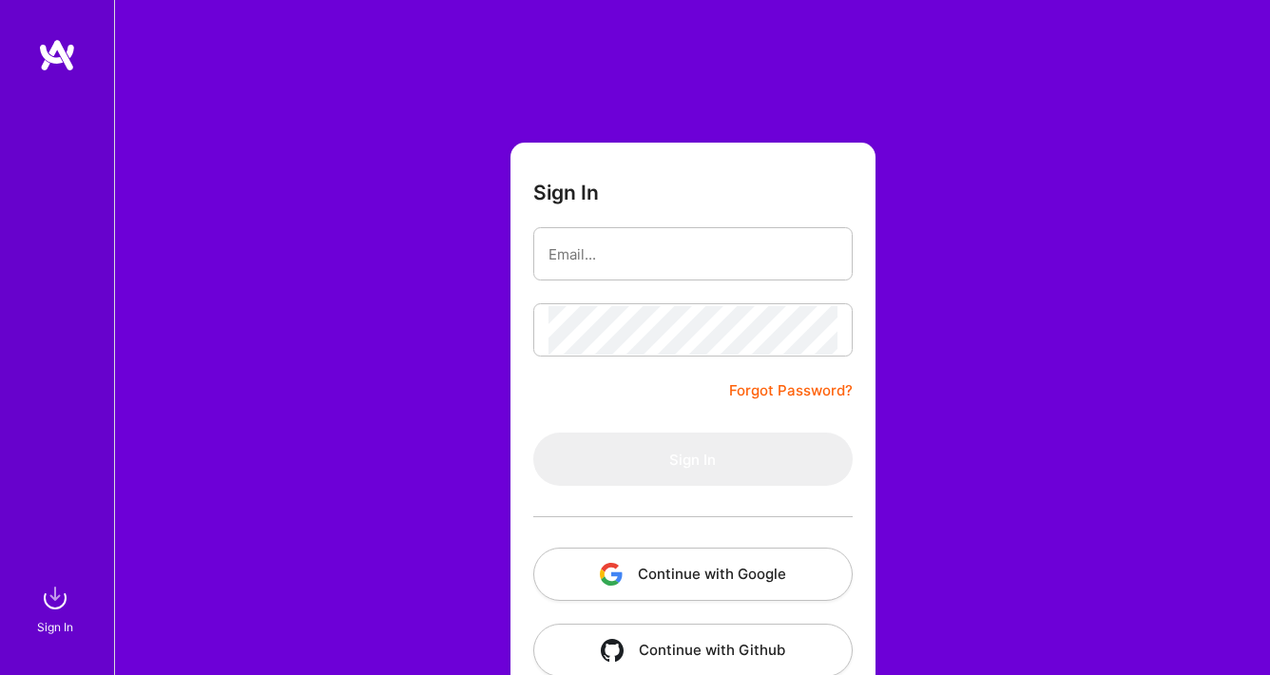 This screenshot has height=675, width=1270. What do you see at coordinates (693, 574) in the screenshot?
I see `button: Continue with Google` at bounding box center [693, 574].